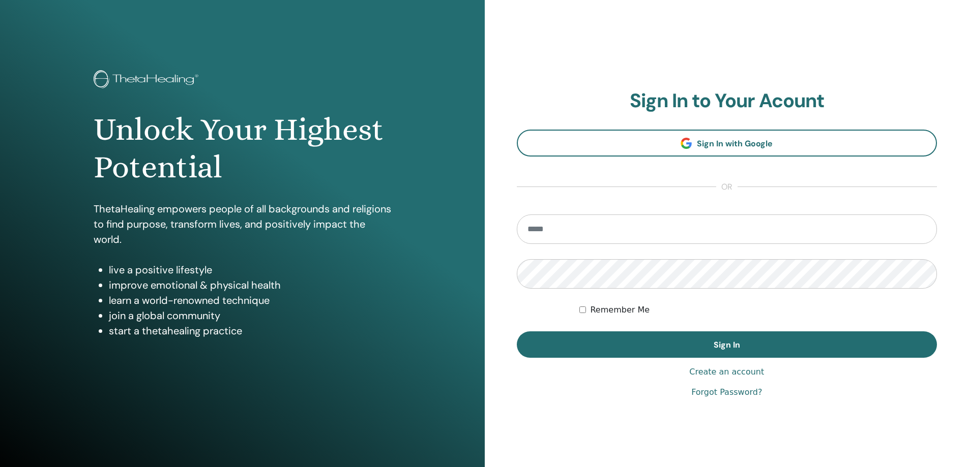 The height and width of the screenshot is (467, 969). Describe the element at coordinates (242, 224) in the screenshot. I see `p: ThetaHealing empowers people of all backgrounds and religions to find purpose, transform lives, a...` at that location.